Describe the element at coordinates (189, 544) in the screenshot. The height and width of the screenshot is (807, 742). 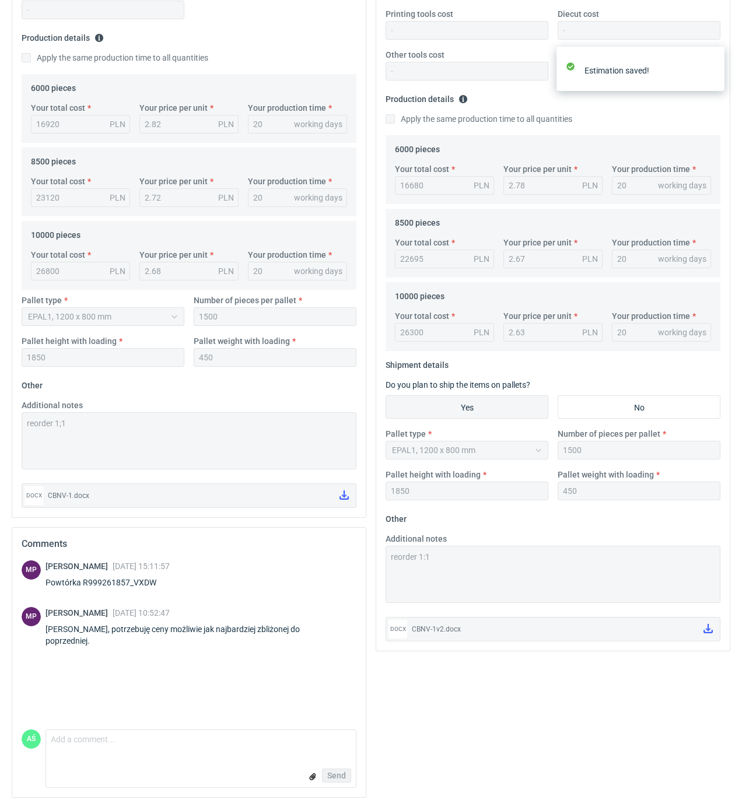
I see `h2: Comments` at that location.